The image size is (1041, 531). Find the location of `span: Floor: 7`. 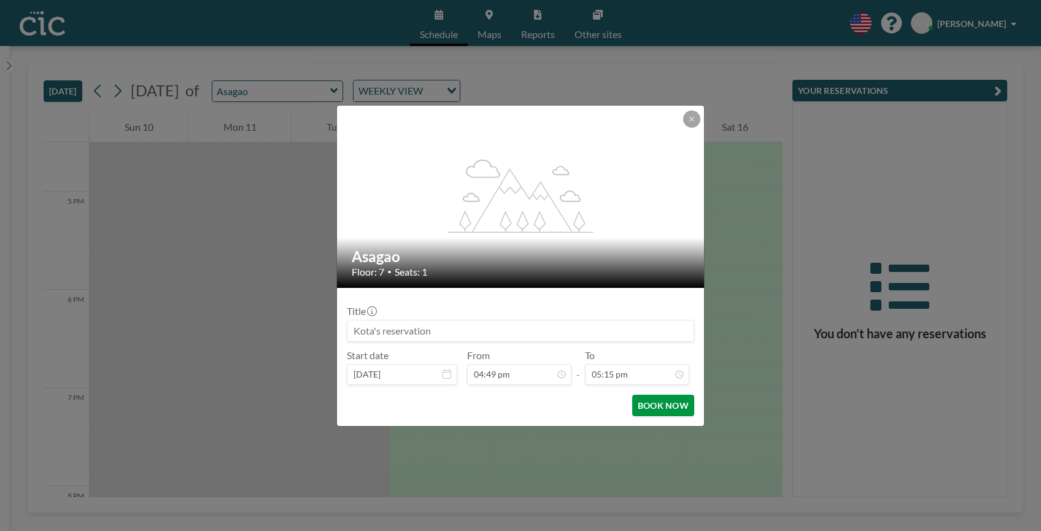

span: Floor: 7 is located at coordinates (368, 272).